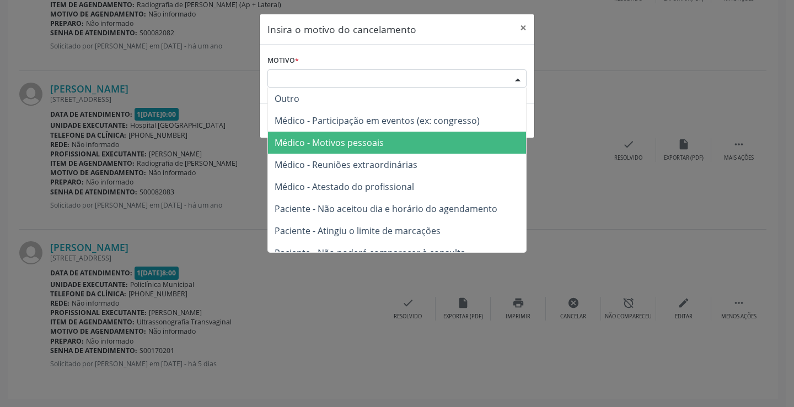  What do you see at coordinates (283, 61) in the screenshot?
I see `label: Motivo` at bounding box center [283, 61].